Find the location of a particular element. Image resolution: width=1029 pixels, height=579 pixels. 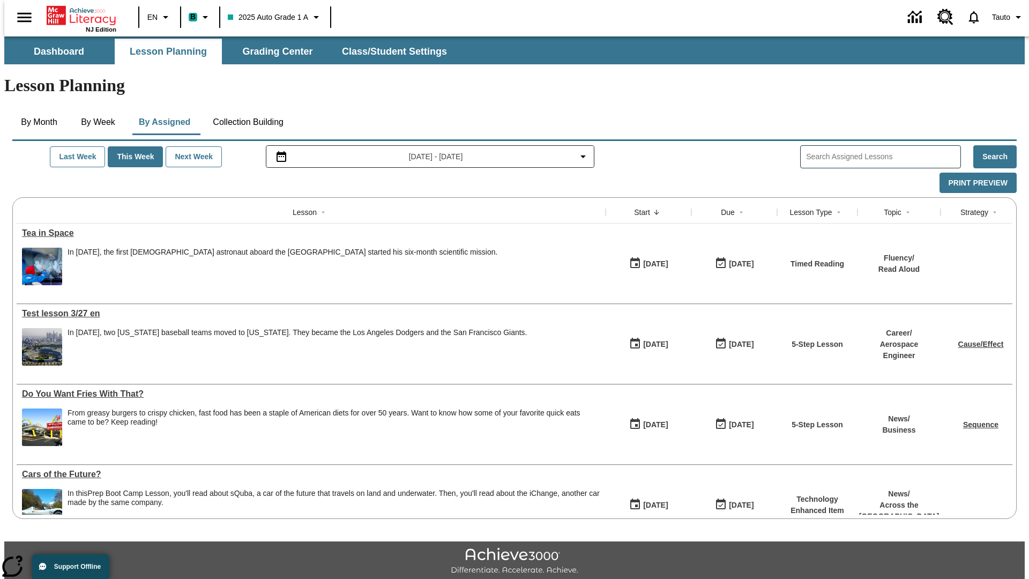

span: From greasy burgers to crispy chicken, fast food has been a staple of American diets for over 50 ... is located at coordinates (334, 427).